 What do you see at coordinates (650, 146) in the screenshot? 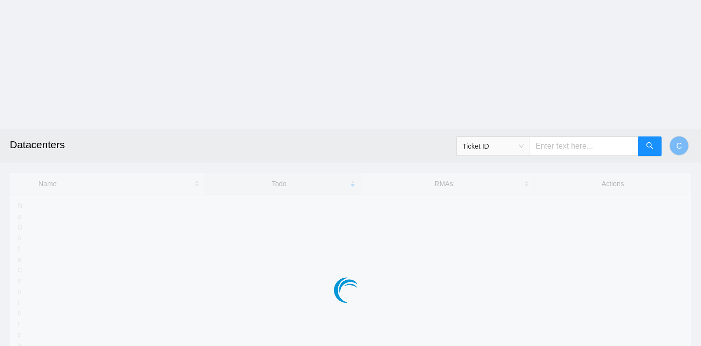
I see `button: search` at bounding box center [650, 146].